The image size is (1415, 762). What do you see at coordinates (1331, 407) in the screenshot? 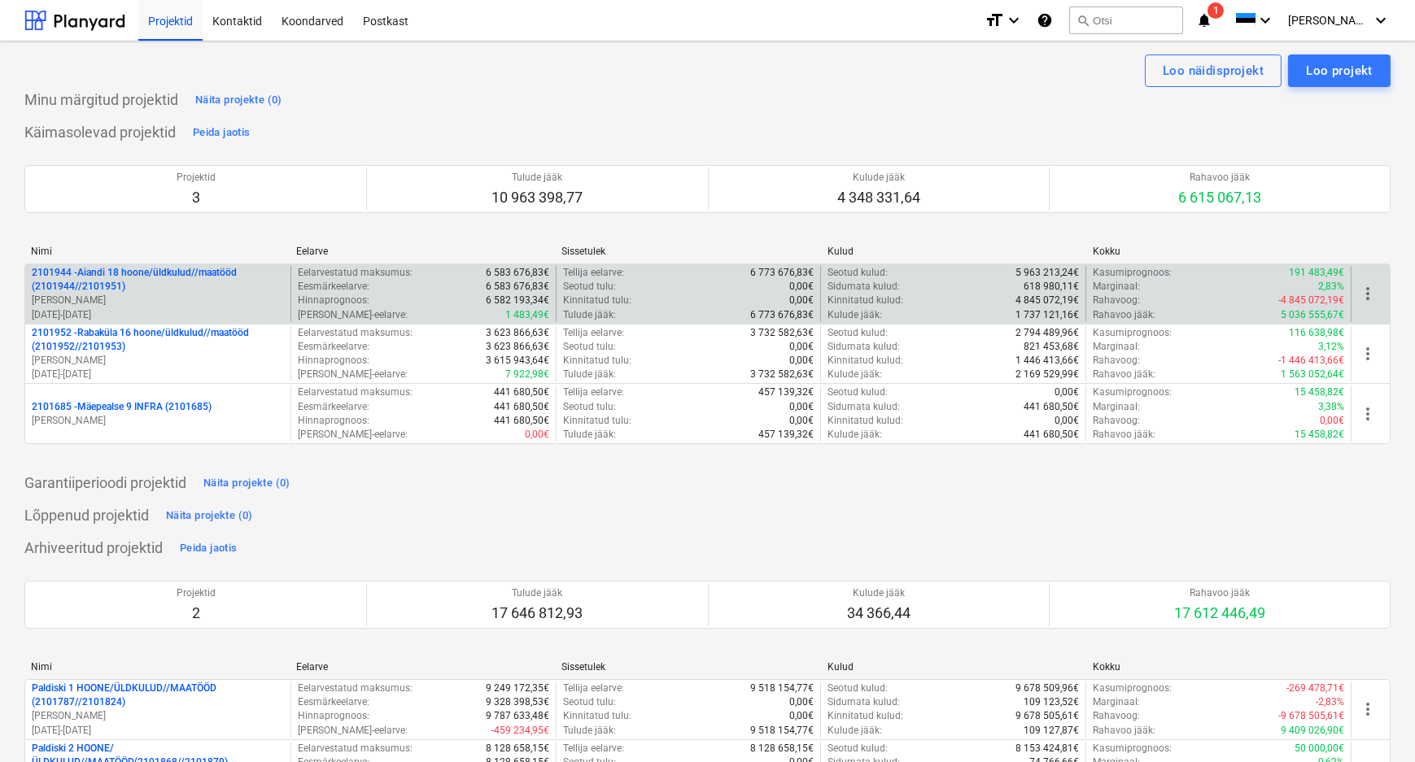
I see `p: 3,38%` at bounding box center [1331, 407].